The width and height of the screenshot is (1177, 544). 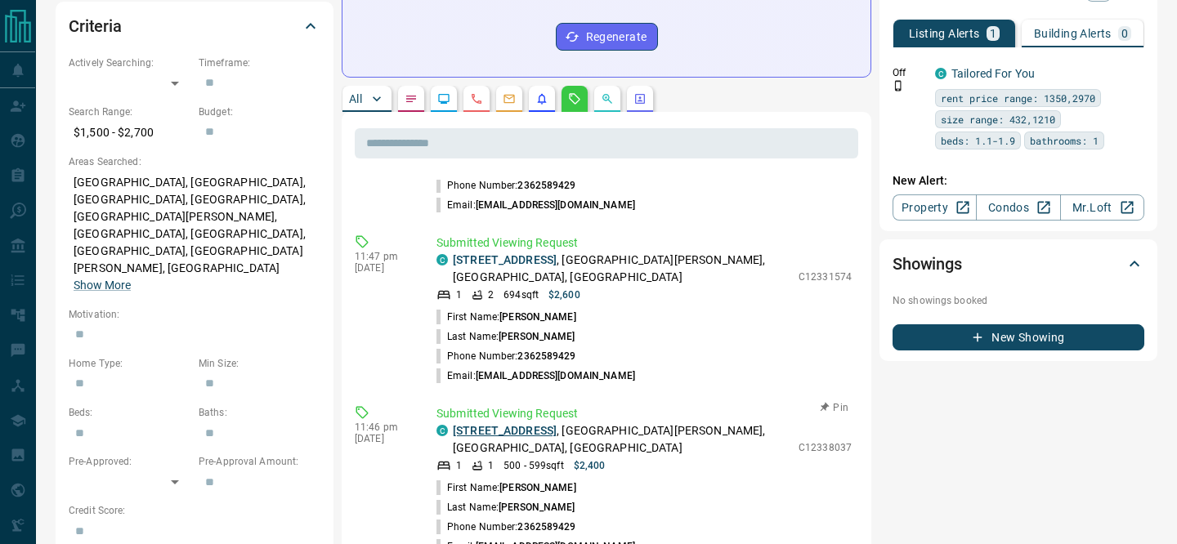 I want to click on a: Condos, so click(x=1018, y=208).